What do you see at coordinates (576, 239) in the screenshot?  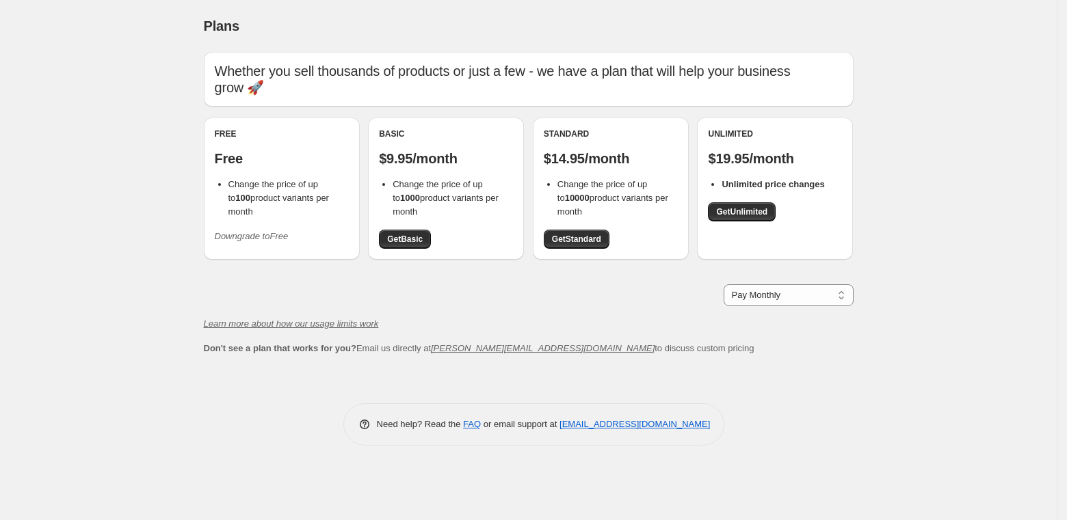 I see `span: Get Standard` at bounding box center [576, 239].